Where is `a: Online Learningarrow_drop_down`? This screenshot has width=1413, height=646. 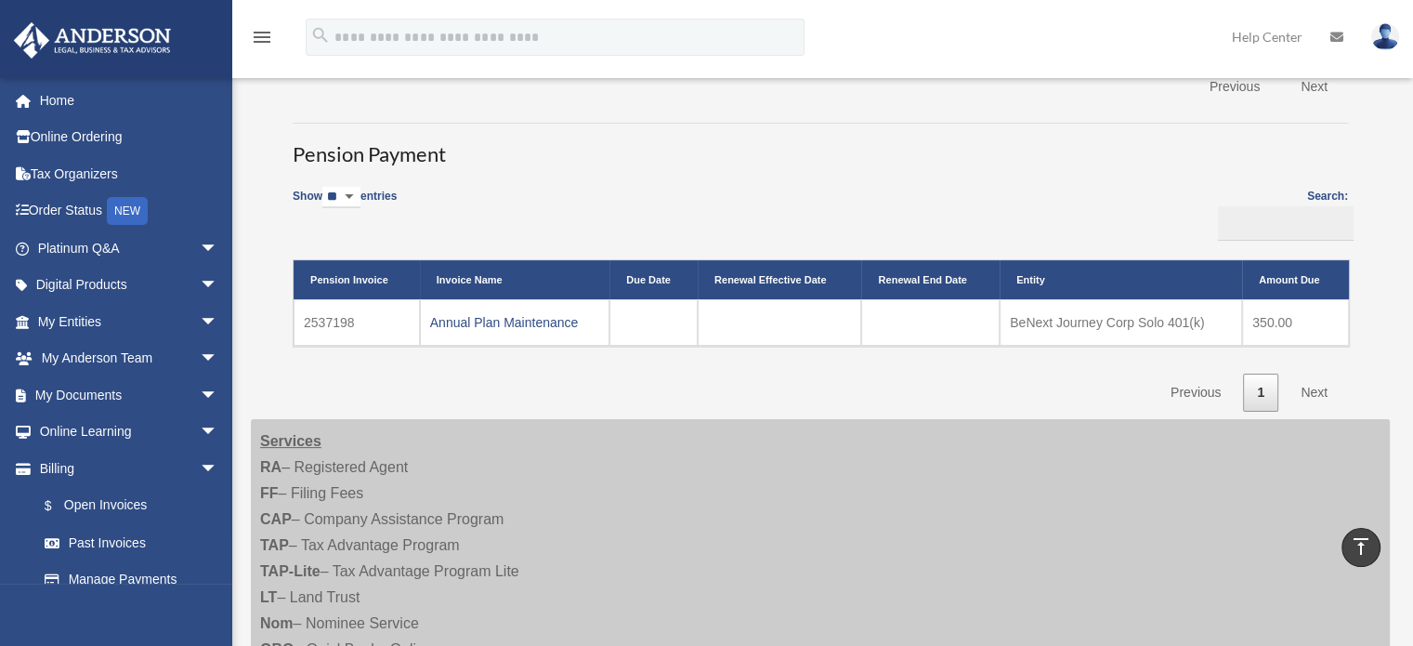
a: Online Learningarrow_drop_down is located at coordinates (129, 432).